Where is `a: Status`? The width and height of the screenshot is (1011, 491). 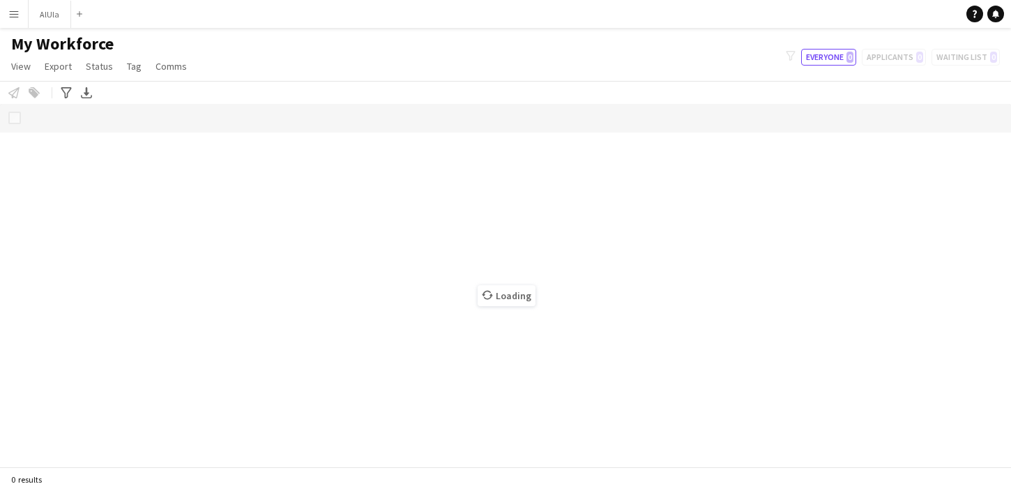
a: Status is located at coordinates (99, 66).